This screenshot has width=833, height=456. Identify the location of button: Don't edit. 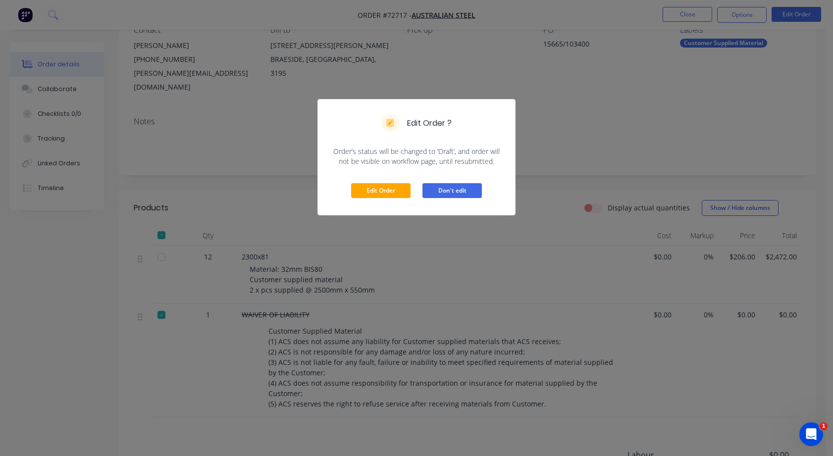
(452, 191).